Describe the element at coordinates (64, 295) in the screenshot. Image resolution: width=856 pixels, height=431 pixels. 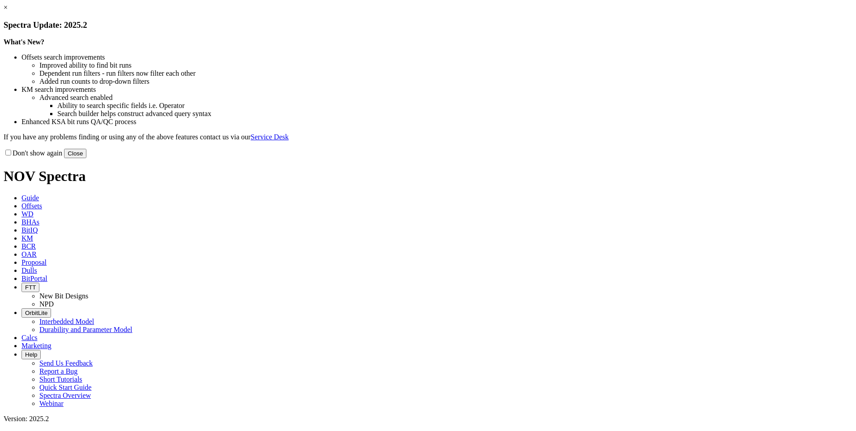
I see `a: New Bit Designs` at that location.